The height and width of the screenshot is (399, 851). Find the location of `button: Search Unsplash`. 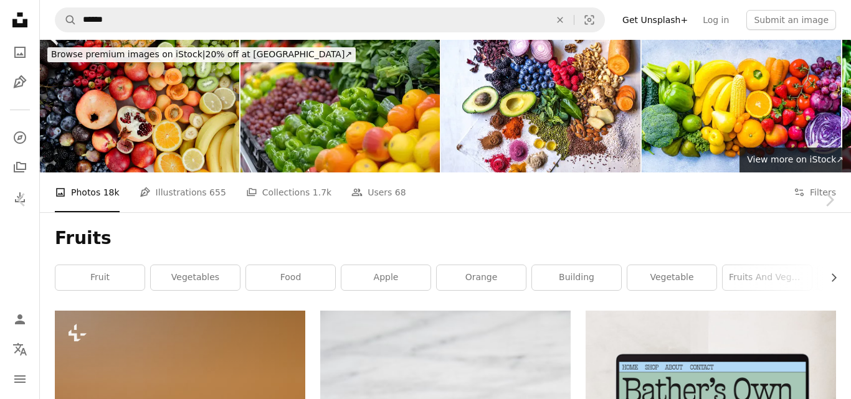

button: Search Unsplash is located at coordinates (66, 20).